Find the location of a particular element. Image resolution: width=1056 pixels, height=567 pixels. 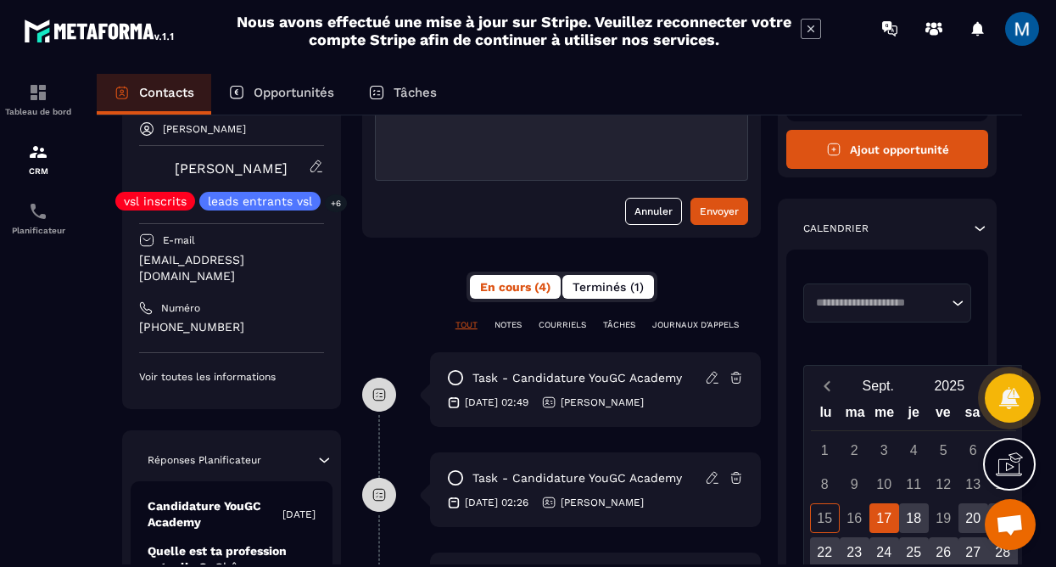

div: lu is located at coordinates (825, 415).